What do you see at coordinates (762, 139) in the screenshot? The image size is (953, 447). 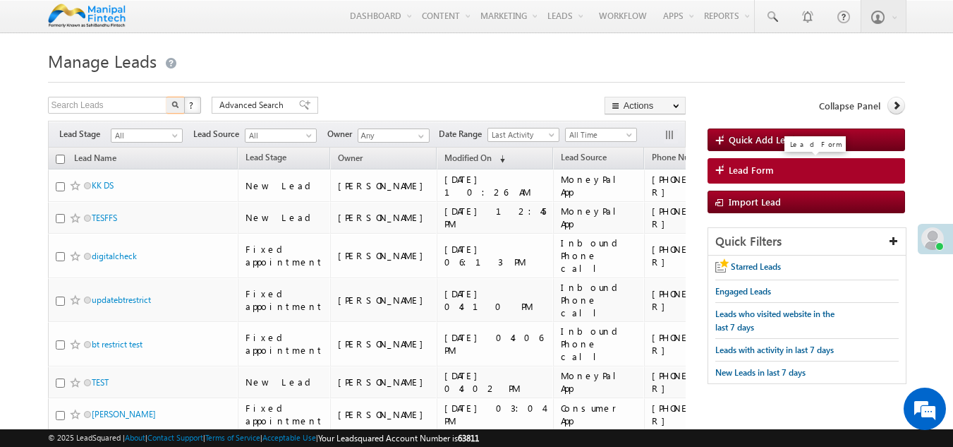 I see `span: Quick Add Lead` at bounding box center [762, 139].